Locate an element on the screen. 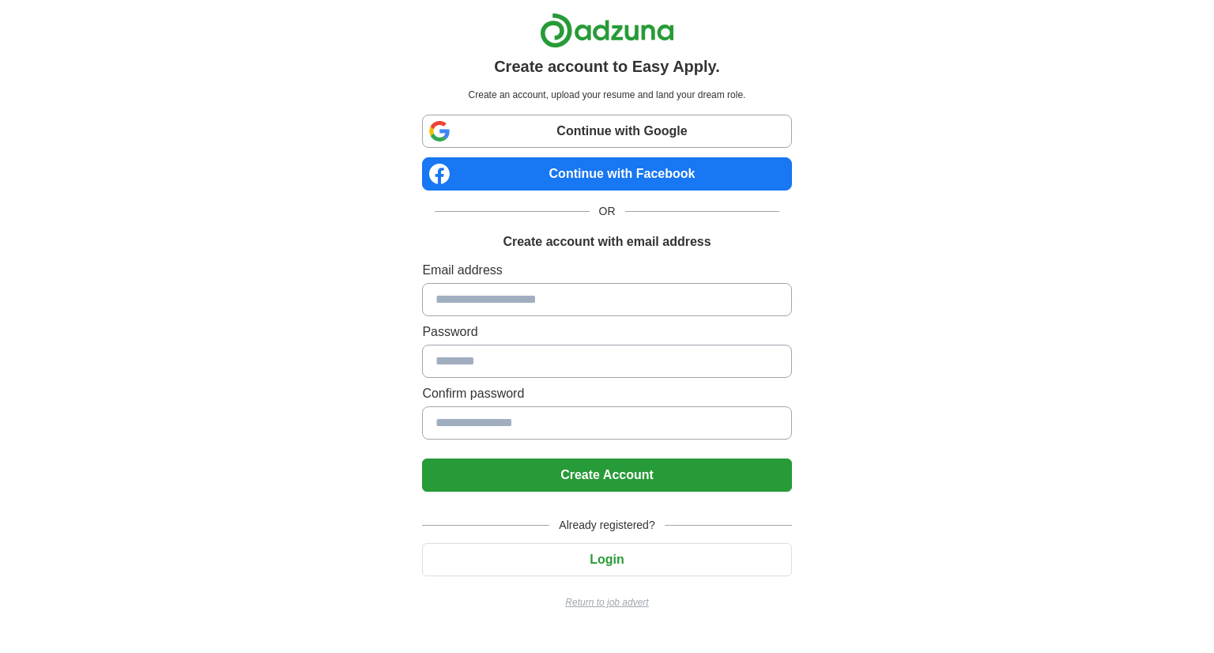 This screenshot has width=1214, height=653. img: Adzuna logo is located at coordinates (607, 30).